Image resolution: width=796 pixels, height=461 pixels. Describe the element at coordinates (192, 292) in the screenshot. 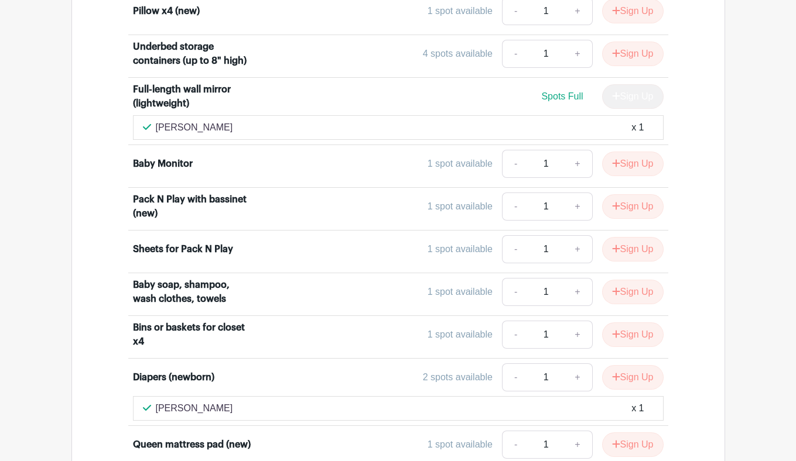

I see `div: Baby soap, shampoo, wash clothes, towels` at that location.